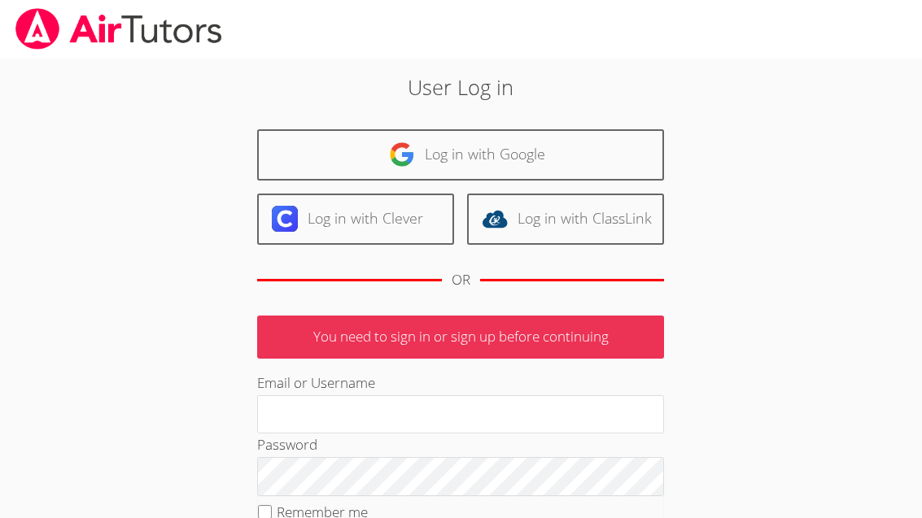 This screenshot has width=922, height=518. What do you see at coordinates (316, 382) in the screenshot?
I see `label: Email or Username` at bounding box center [316, 382].